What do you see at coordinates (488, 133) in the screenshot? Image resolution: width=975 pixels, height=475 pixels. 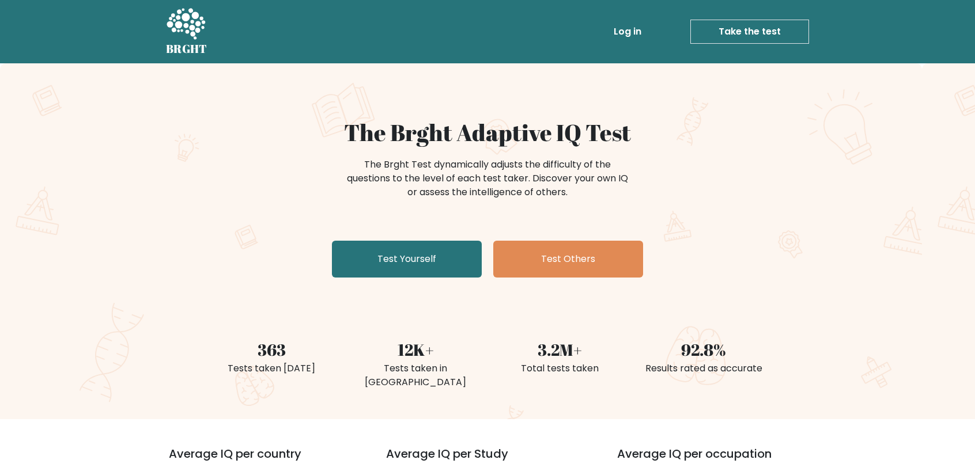 I see `h1: The Brght Adaptive IQ Test` at bounding box center [488, 133].